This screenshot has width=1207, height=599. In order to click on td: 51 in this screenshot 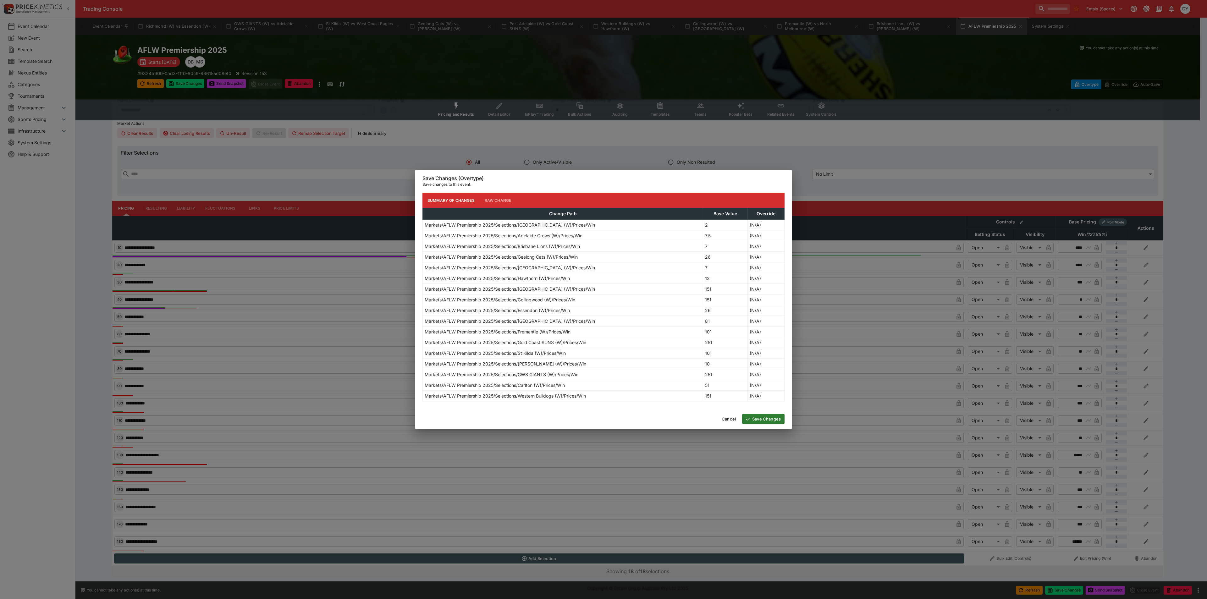, I will do `click(725, 386)`.